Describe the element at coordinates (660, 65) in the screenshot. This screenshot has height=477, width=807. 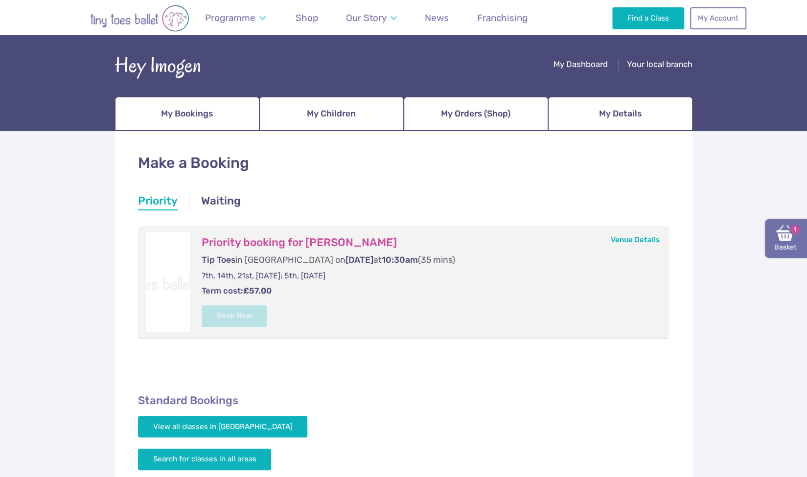
I see `a: Your local branch` at that location.